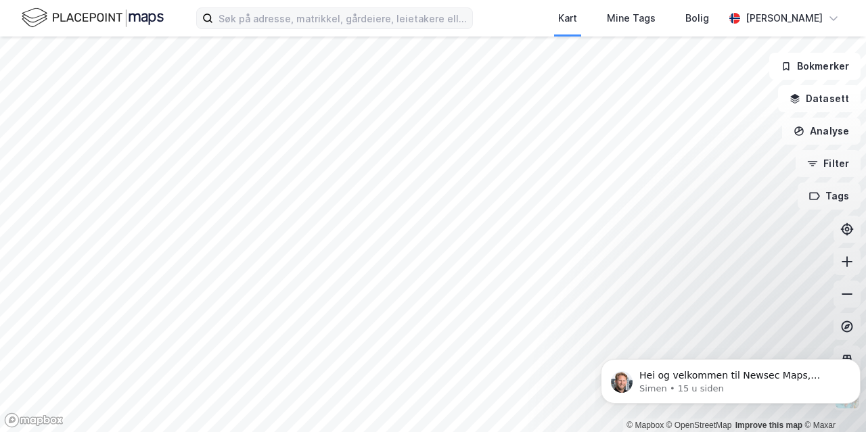 This screenshot has width=866, height=432. Describe the element at coordinates (93, 18) in the screenshot. I see `img: logo.f888ab2527a4732fd821a326f86c7f29.svg` at that location.